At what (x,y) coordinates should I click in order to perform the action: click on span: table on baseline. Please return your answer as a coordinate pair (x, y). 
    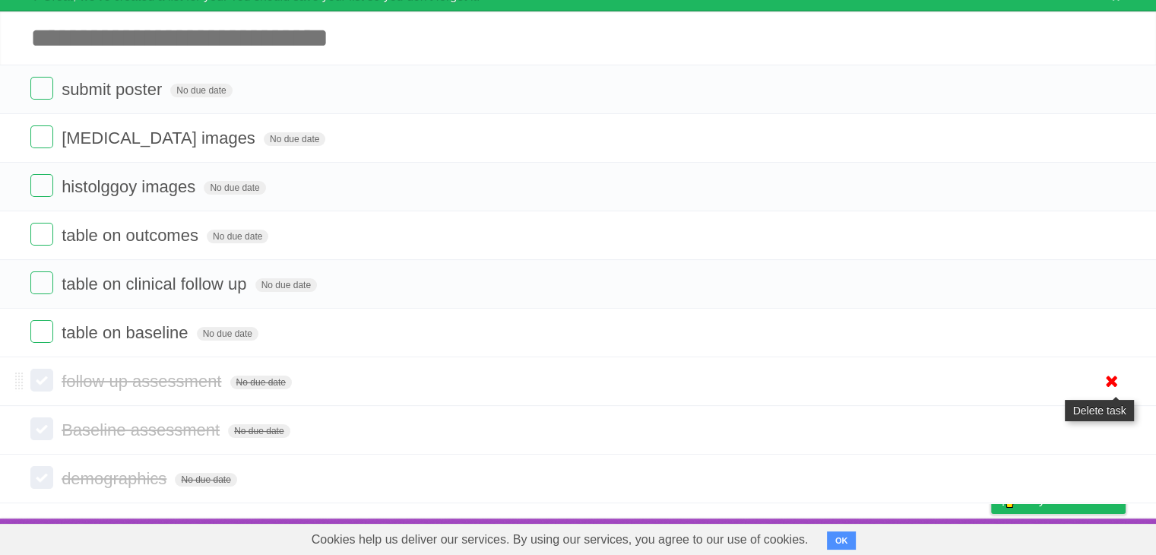
    Looking at the image, I should click on (126, 332).